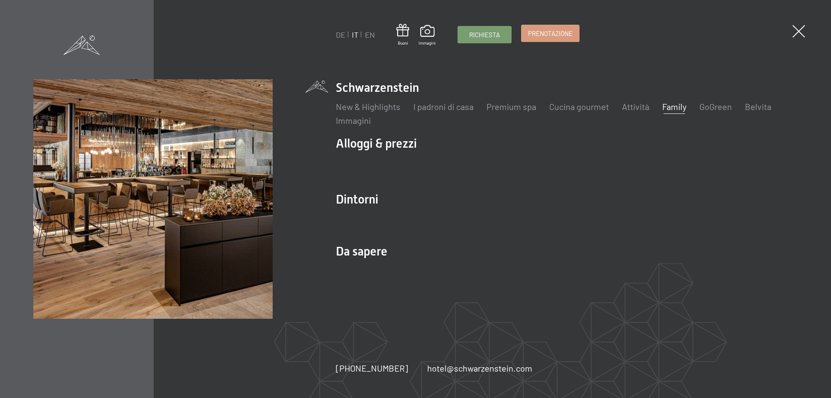  What do you see at coordinates (402, 43) in the screenshot?
I see `span: Buoni` at bounding box center [402, 43].